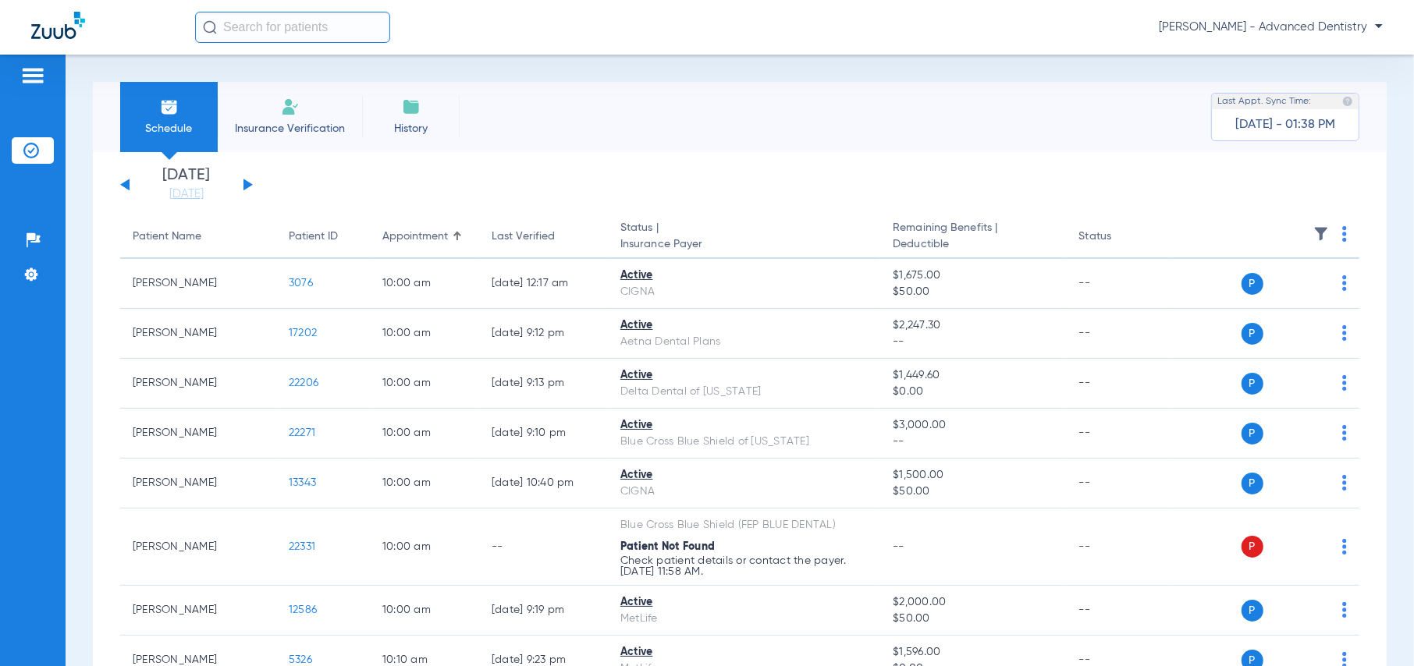 The image size is (1414, 666). Describe the element at coordinates (1347, 101) in the screenshot. I see `img: last sync help info` at that location.